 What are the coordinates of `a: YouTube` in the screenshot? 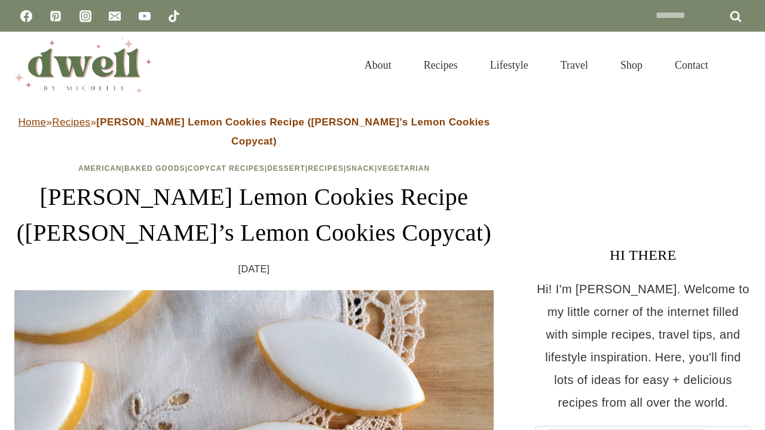 It's located at (145, 16).